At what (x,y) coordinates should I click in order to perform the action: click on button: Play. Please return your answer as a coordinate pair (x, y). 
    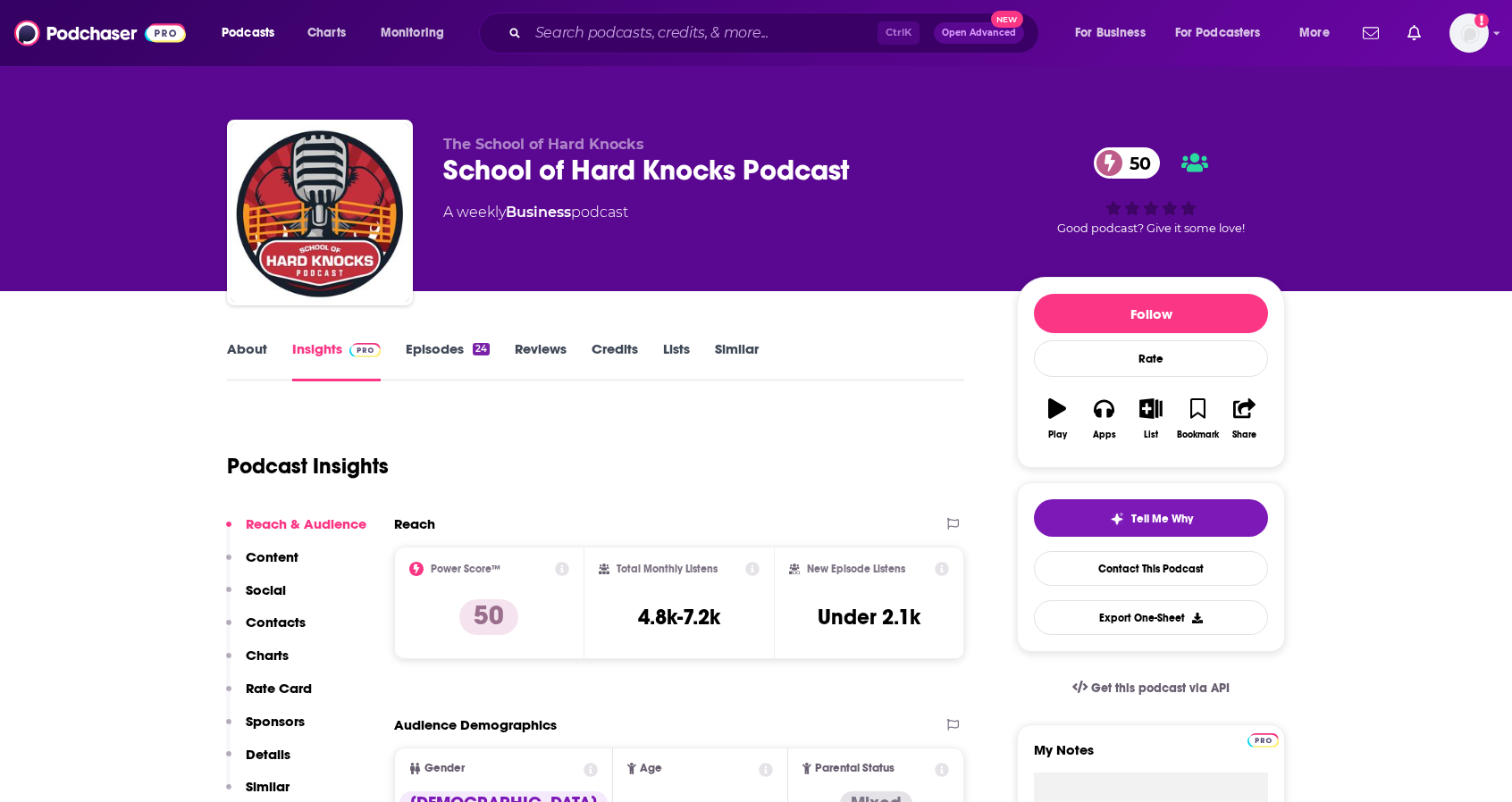
    Looking at the image, I should click on (1057, 419).